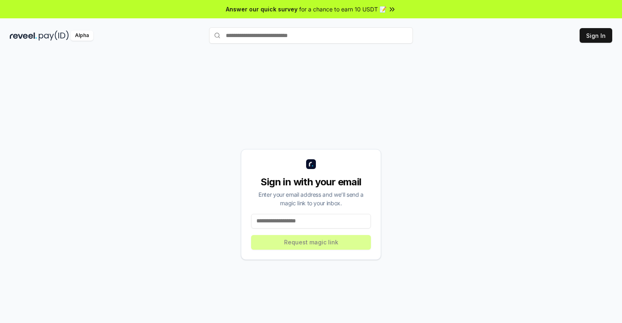  What do you see at coordinates (311, 199) in the screenshot?
I see `div: Enter your email address and we’ll send a magic link to your inbox.` at bounding box center [311, 199].